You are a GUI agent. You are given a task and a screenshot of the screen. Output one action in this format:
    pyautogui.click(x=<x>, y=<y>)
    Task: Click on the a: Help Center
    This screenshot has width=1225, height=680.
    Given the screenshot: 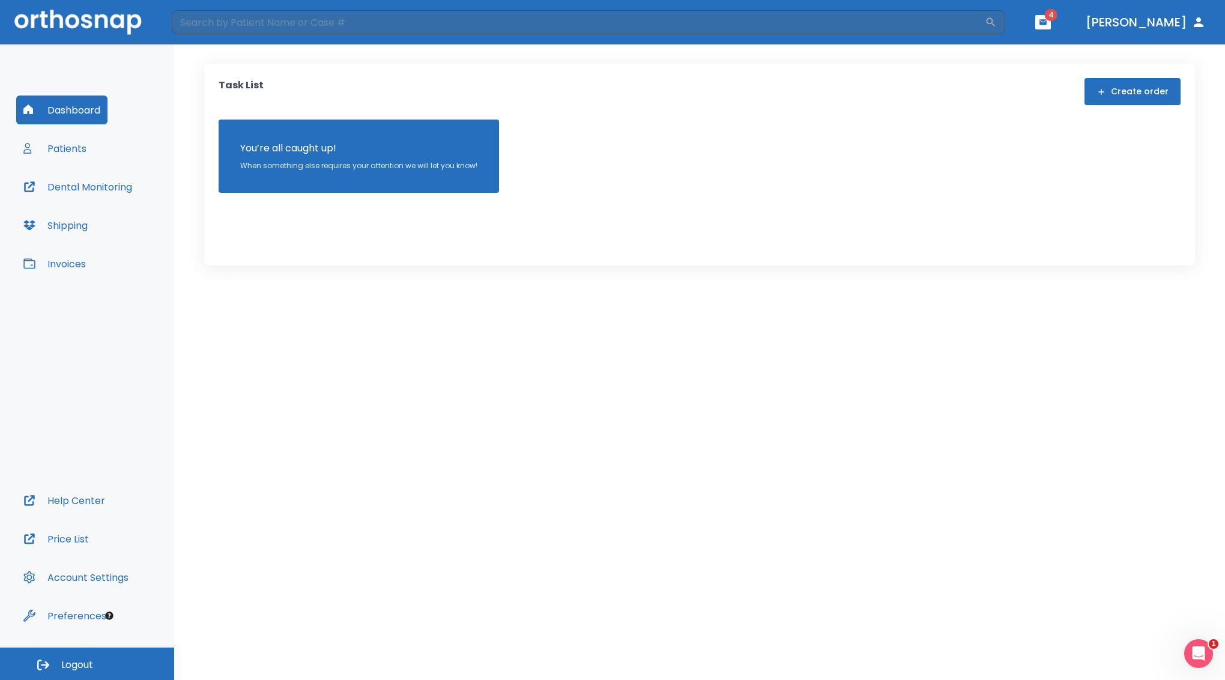 What is the action you would take?
    pyautogui.click(x=64, y=500)
    